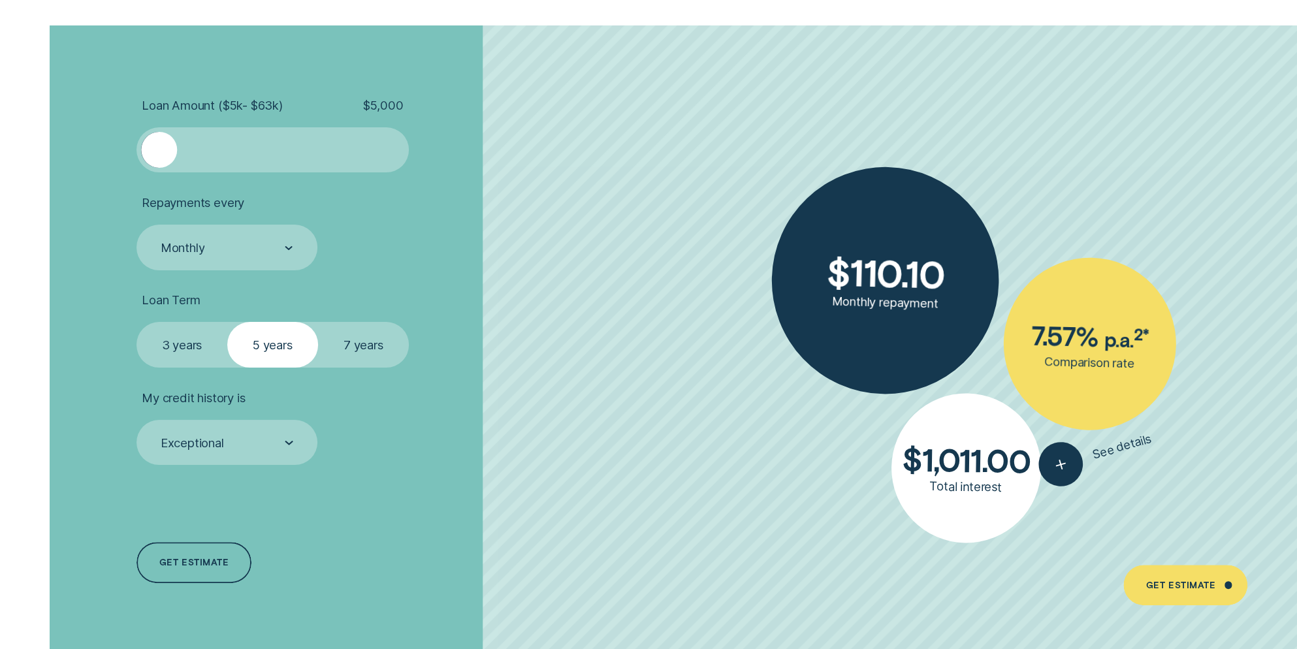  Describe the element at coordinates (183, 248) in the screenshot. I see `div: Monthly` at that location.